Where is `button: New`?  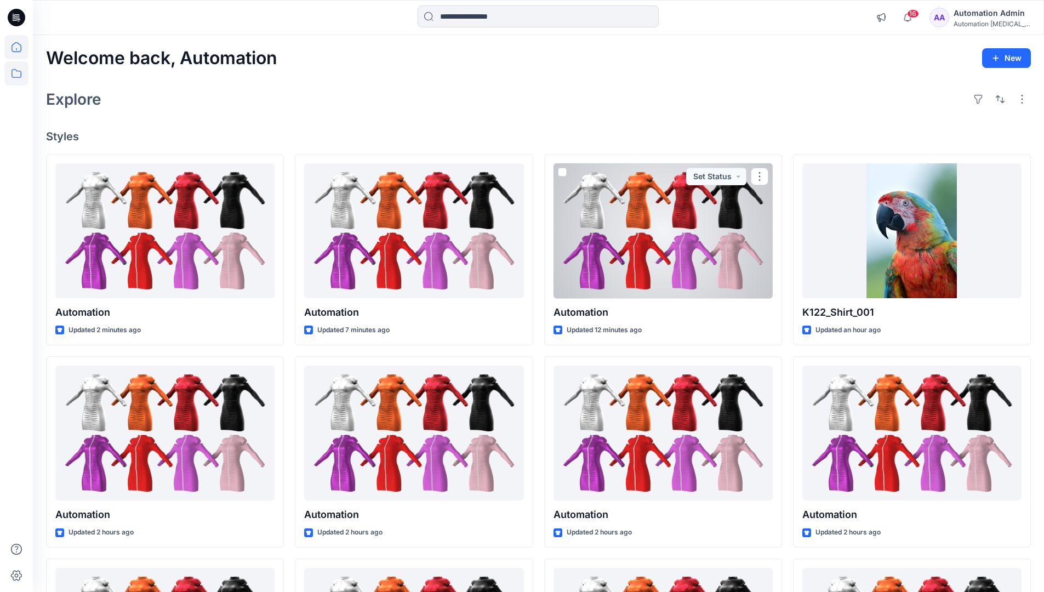
button: New is located at coordinates (1006, 58).